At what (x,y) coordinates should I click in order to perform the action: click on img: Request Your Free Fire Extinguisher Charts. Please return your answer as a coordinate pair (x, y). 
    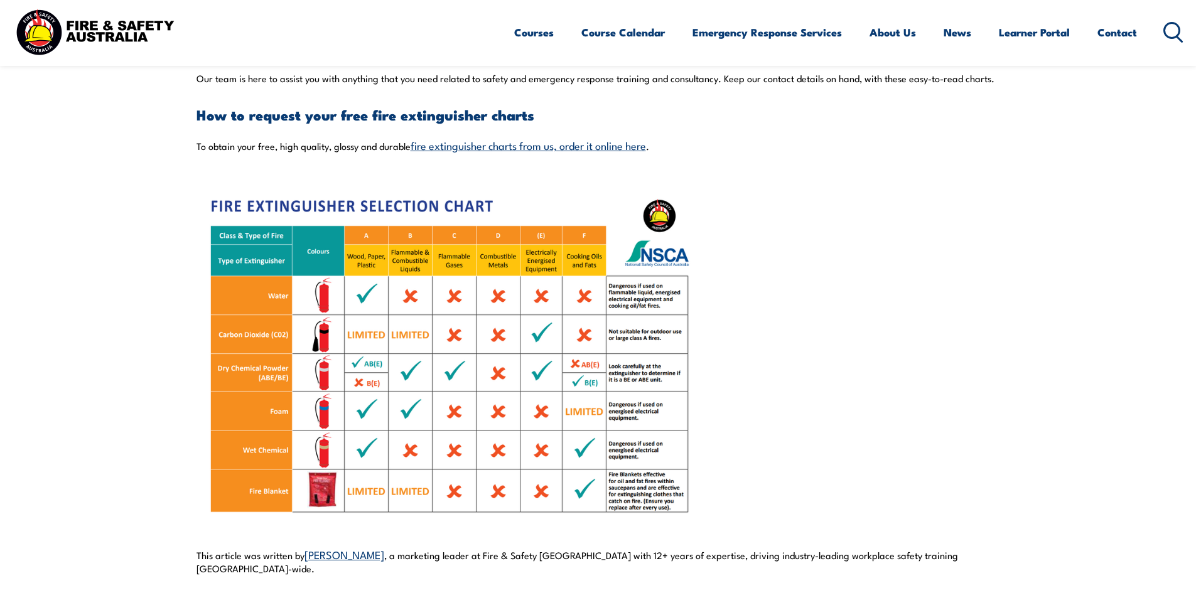
    Looking at the image, I should click on (448, 357).